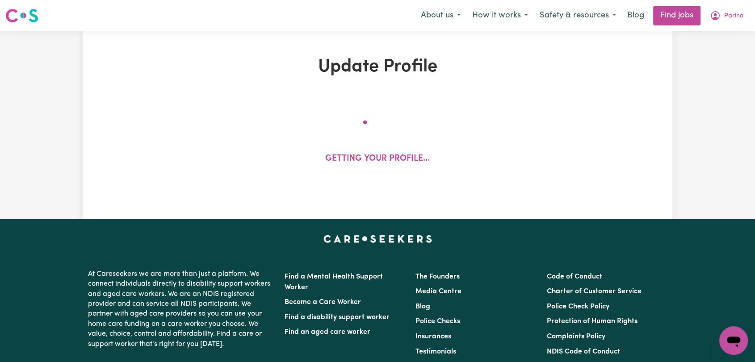 The height and width of the screenshot is (362, 755). What do you see at coordinates (677, 16) in the screenshot?
I see `a: Find jobs` at bounding box center [677, 16].